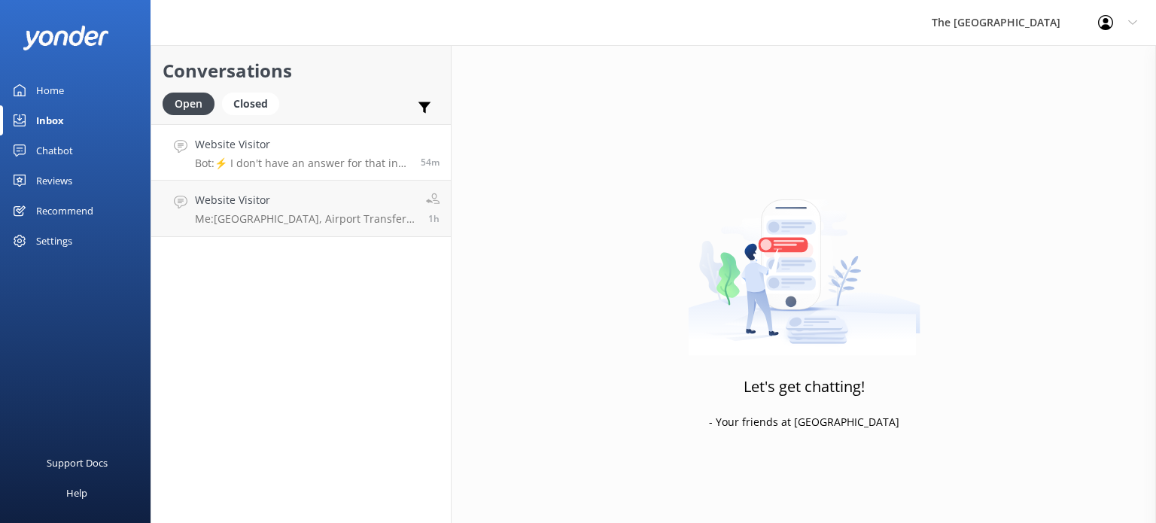 This screenshot has height=523, width=1156. I want to click on a: Open, so click(192, 103).